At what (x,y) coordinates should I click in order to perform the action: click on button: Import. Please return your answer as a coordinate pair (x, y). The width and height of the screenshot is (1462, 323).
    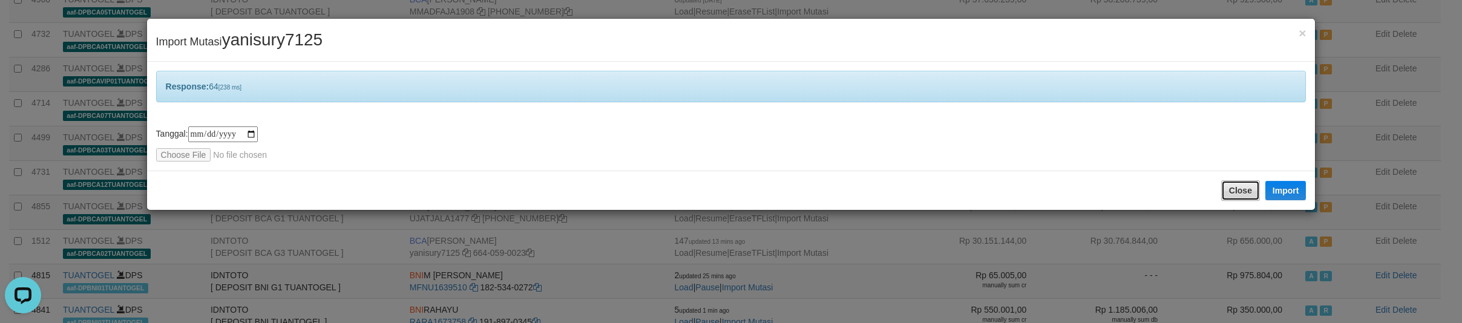
    Looking at the image, I should click on (1286, 191).